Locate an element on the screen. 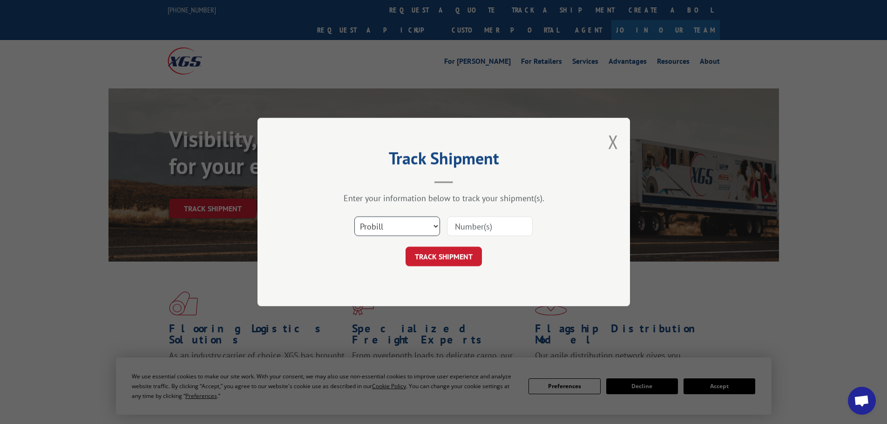 Image resolution: width=887 pixels, height=424 pixels. button: Close modal is located at coordinates (613, 142).